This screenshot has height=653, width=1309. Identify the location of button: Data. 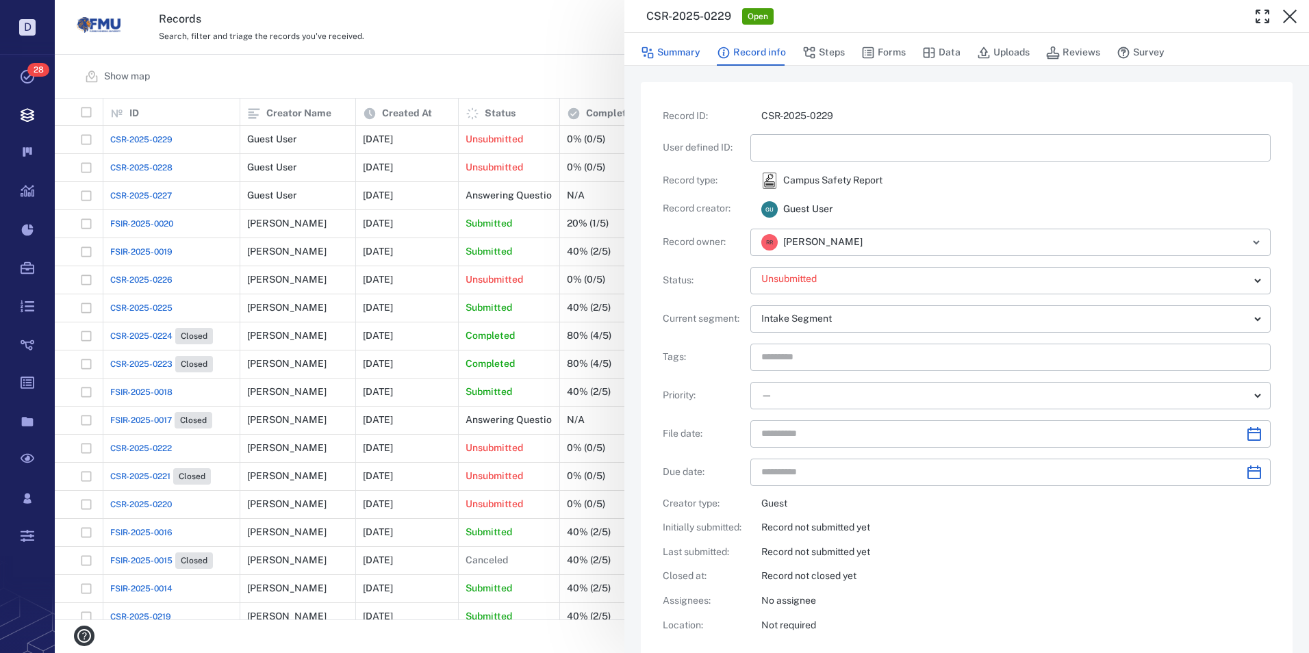
(942, 53).